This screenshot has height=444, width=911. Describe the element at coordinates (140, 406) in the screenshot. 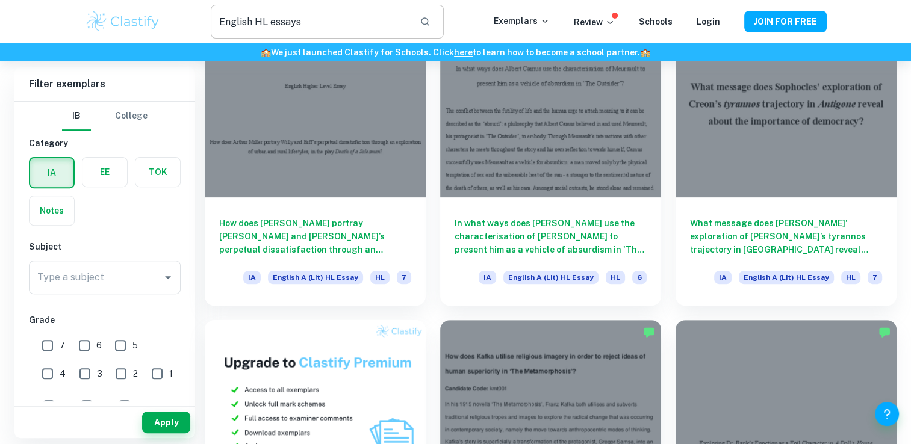

I see `span: C` at that location.